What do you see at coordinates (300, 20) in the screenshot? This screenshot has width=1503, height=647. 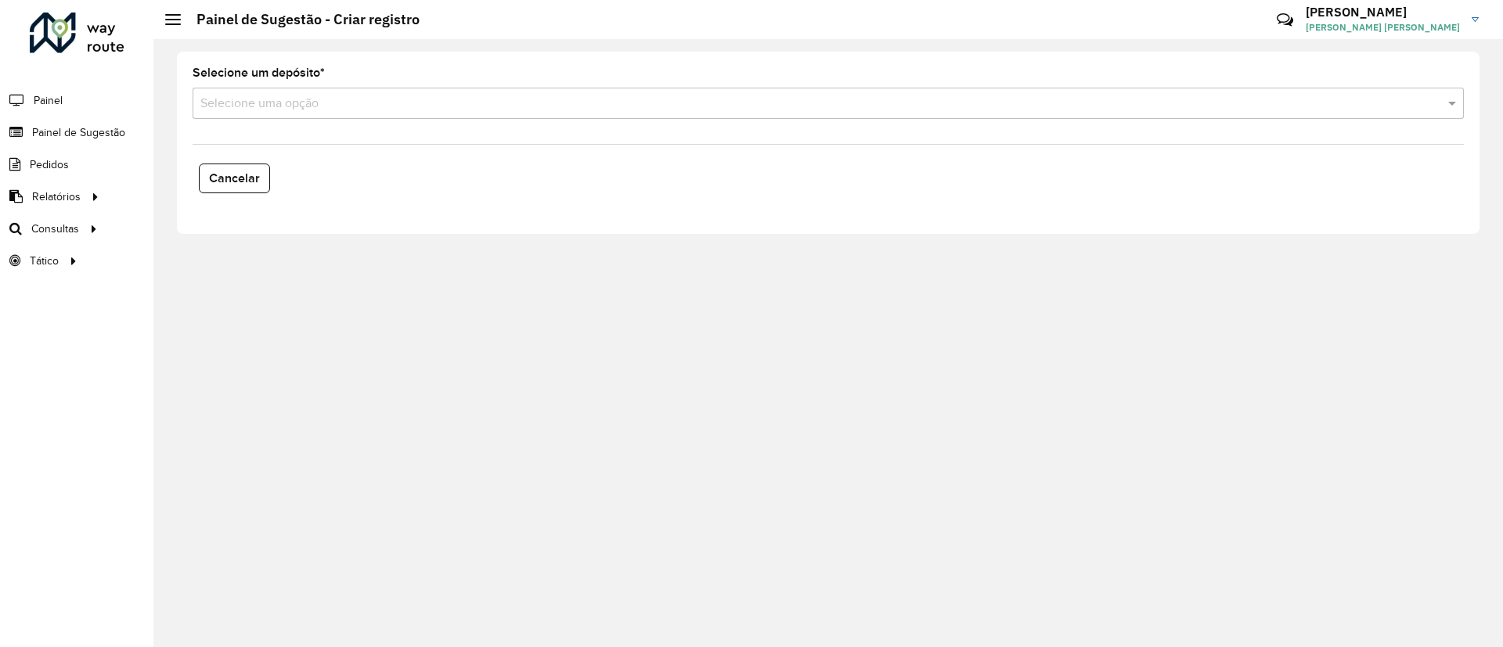 I see `h2: Painel de Sugestão - Criar registro` at bounding box center [300, 20].